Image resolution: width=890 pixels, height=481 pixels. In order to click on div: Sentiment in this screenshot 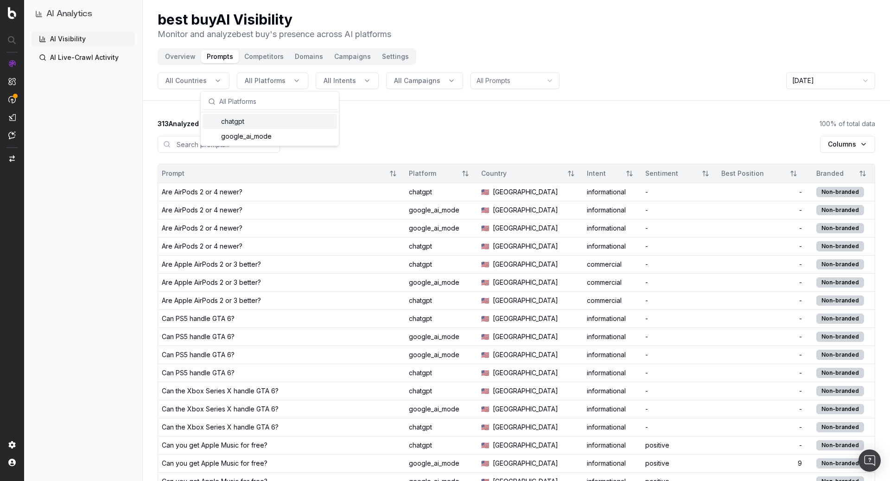, I will do `click(670, 173)`.